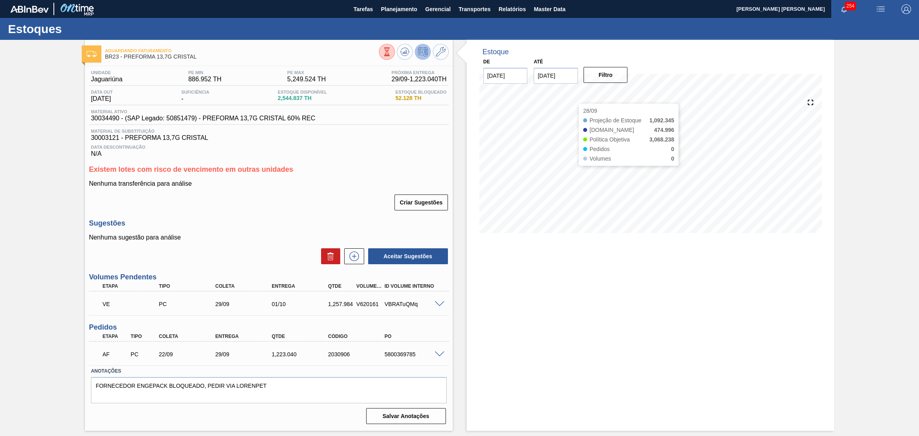  What do you see at coordinates (399, 9) in the screenshot?
I see `span: Planejamento` at bounding box center [399, 9].